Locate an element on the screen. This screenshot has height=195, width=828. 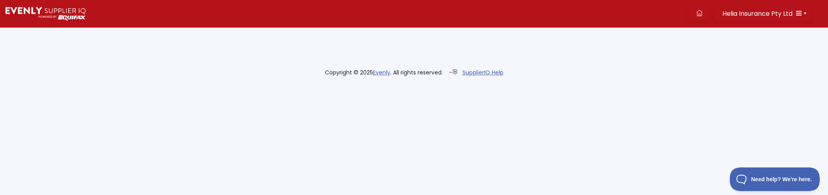
a: Evenly is located at coordinates (382, 73).